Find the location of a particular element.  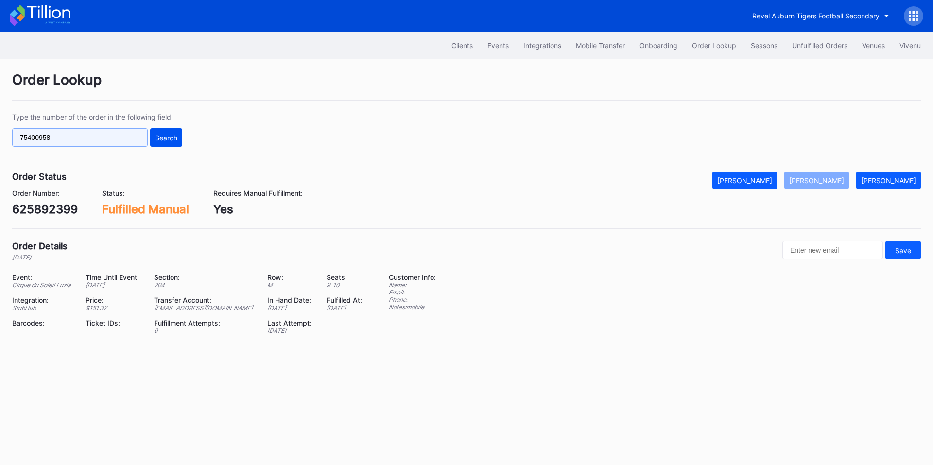

button: Search is located at coordinates (166, 138).